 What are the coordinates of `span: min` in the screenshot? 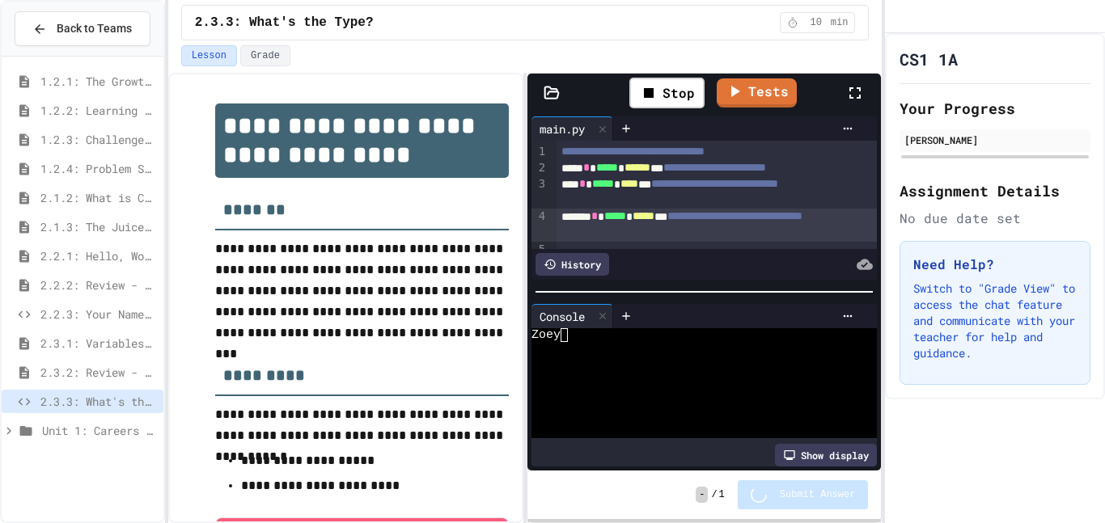 It's located at (840, 23).